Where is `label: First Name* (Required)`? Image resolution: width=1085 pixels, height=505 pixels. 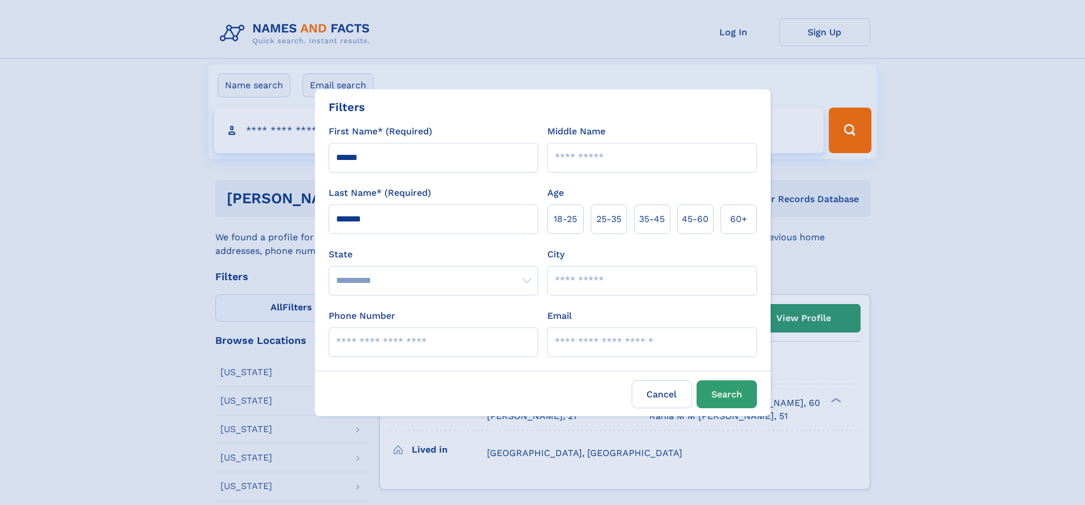
label: First Name* (Required) is located at coordinates (380, 132).